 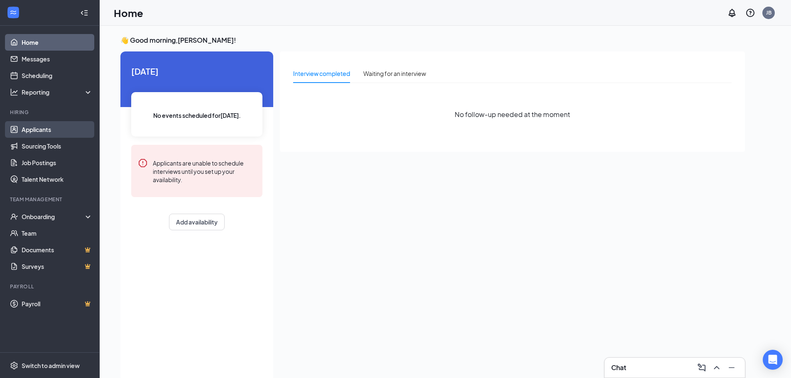 What do you see at coordinates (50, 112) in the screenshot?
I see `div: Hiring` at bounding box center [50, 112].